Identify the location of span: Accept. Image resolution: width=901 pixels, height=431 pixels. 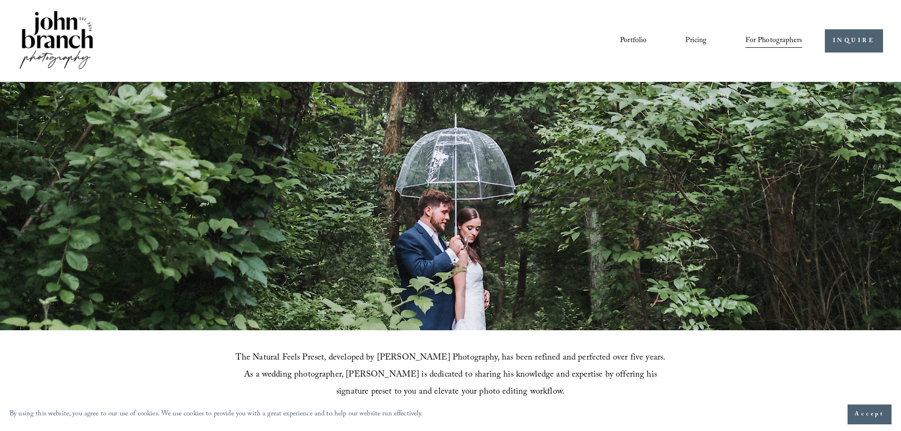
(870, 414).